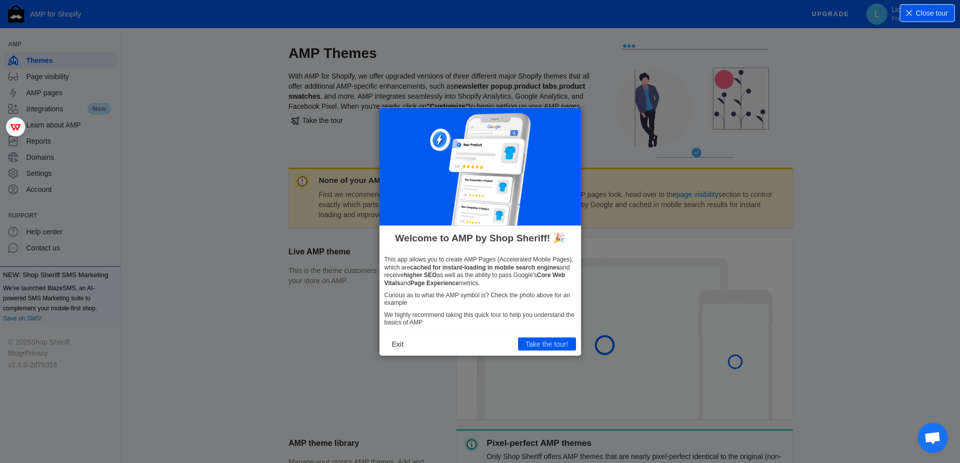  I want to click on span: Close tour, so click(932, 13).